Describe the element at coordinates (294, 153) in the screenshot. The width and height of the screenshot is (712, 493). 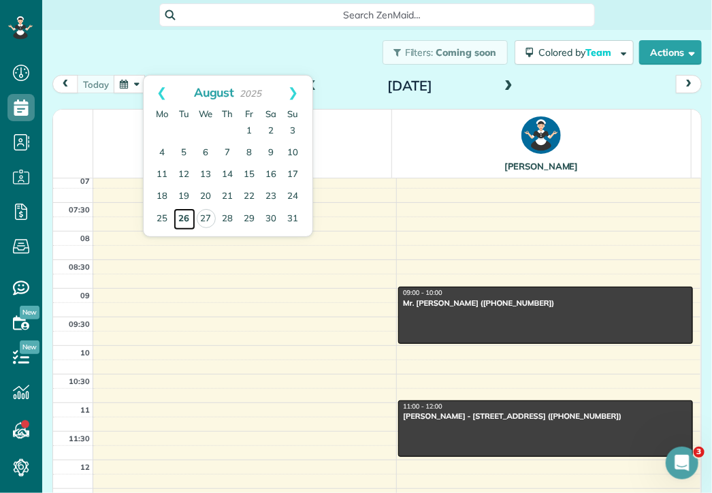
I see `a: 10` at that location.